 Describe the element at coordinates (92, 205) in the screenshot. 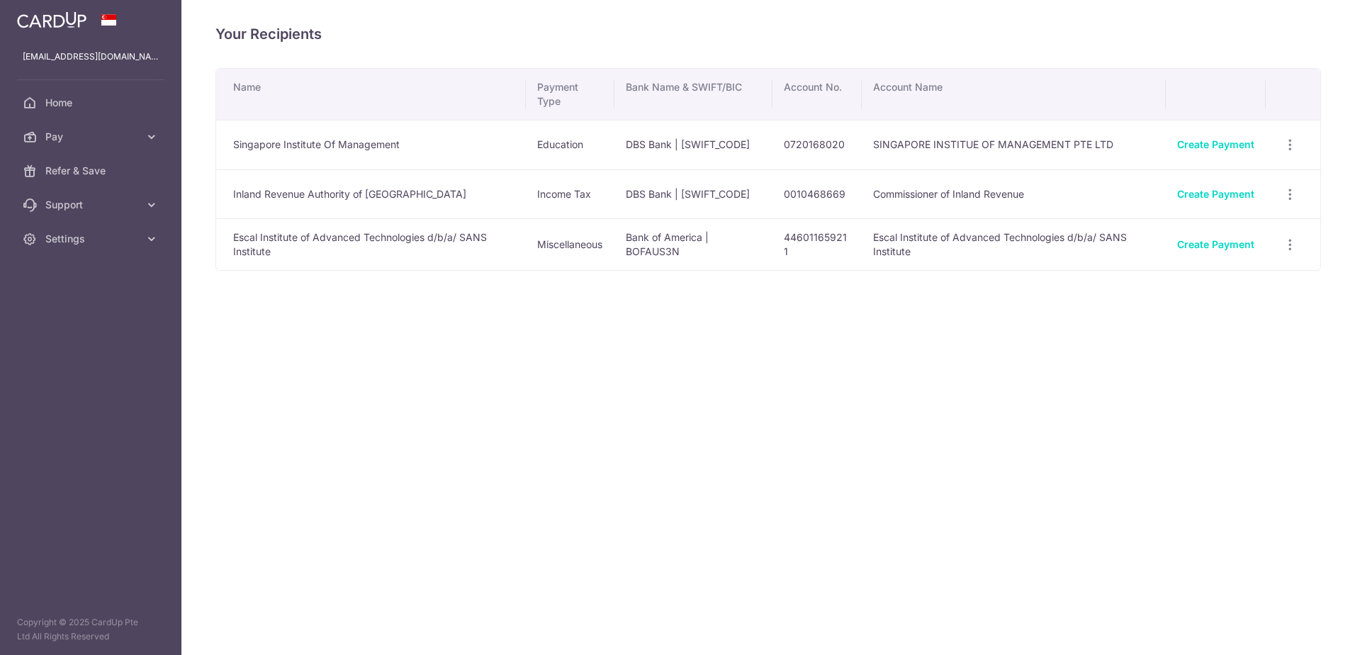

I see `span: Support` at that location.